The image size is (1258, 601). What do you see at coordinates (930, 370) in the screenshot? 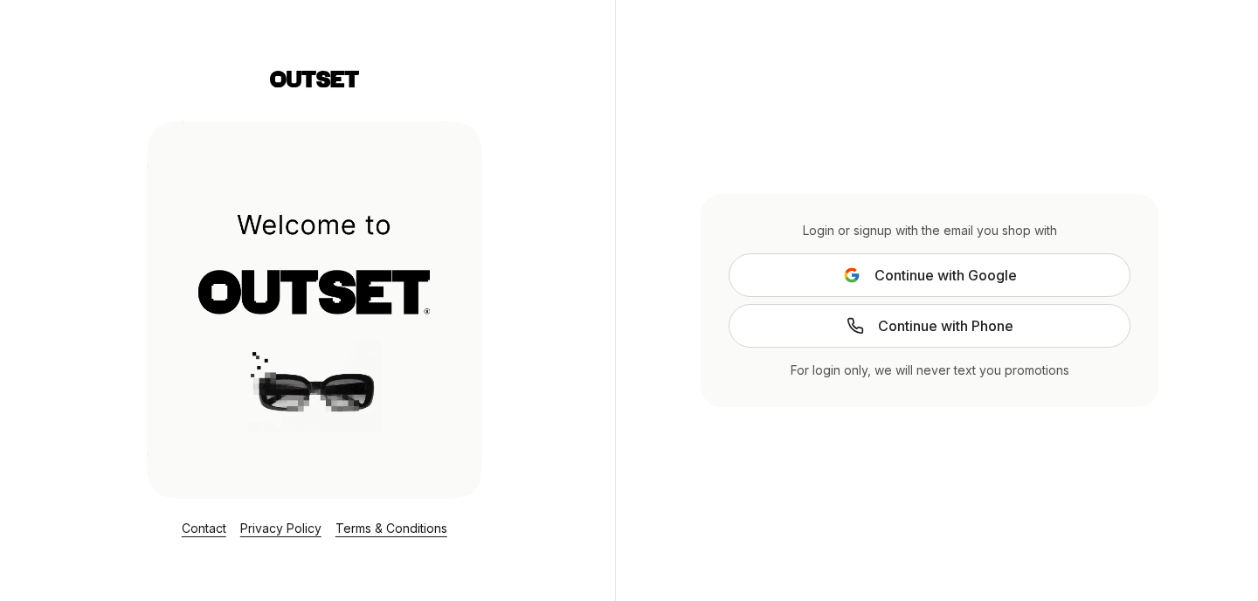
I see `div: For login only, we will never text you promotions` at bounding box center [930, 370].